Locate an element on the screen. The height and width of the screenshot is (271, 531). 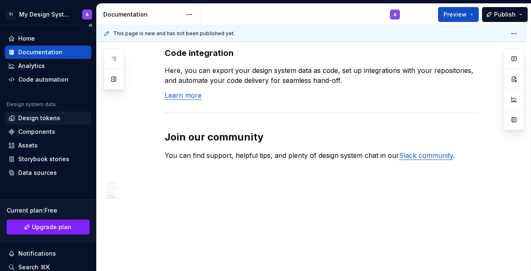
div: TI is located at coordinates (11, 15).